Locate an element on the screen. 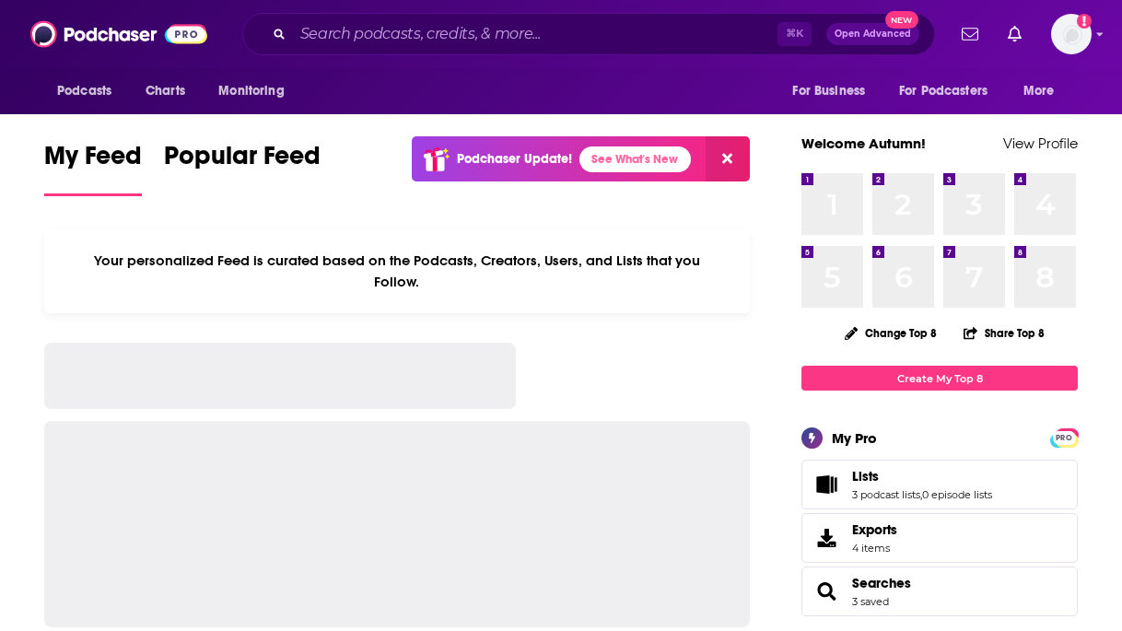 This screenshot has width=1122, height=631. input: Search podcasts, credits, & more... is located at coordinates (535, 34).